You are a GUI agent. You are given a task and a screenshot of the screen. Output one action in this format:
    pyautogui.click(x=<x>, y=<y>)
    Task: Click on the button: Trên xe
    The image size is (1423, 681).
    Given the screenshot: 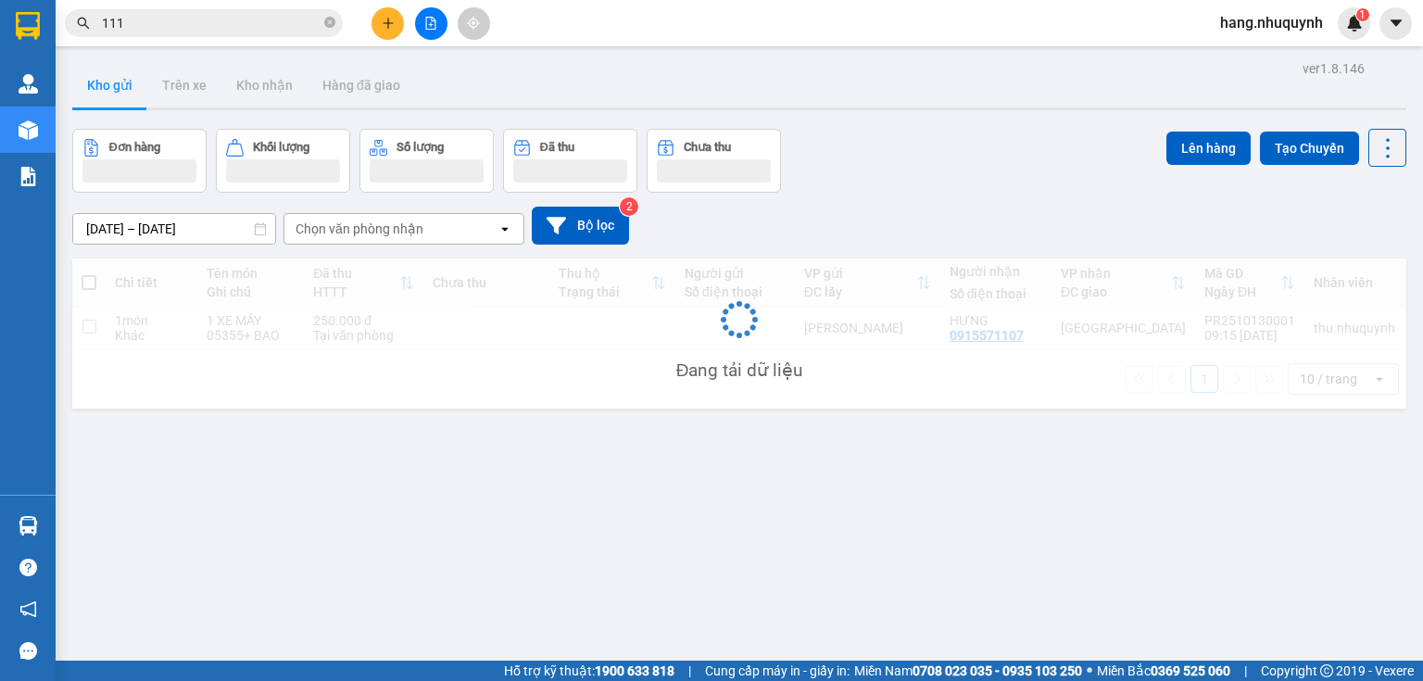 What is the action you would take?
    pyautogui.click(x=184, y=85)
    